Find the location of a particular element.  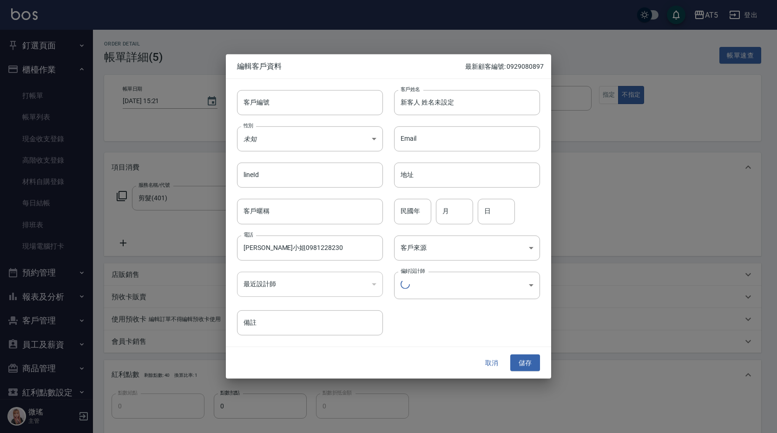

p: 最新顧客編號: 0929080897 is located at coordinates (504, 66).